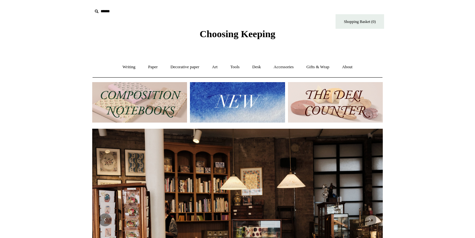 The height and width of the screenshot is (238, 475). What do you see at coordinates (335, 102) in the screenshot?
I see `img: The Deli Counter` at bounding box center [335, 102].